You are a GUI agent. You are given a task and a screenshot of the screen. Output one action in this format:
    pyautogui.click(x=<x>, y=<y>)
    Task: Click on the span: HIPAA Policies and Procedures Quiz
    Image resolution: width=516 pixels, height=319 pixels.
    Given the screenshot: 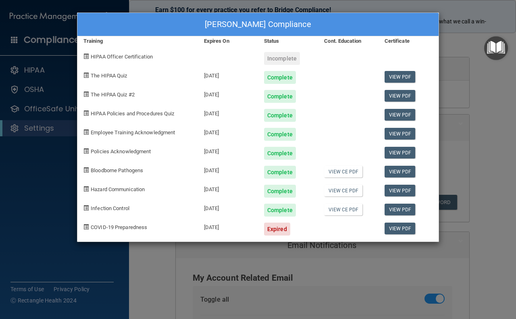 What is the action you would take?
    pyautogui.click(x=132, y=113)
    